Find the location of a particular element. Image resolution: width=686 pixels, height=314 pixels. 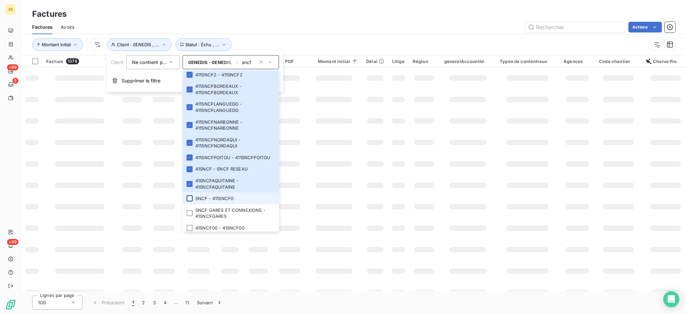

span: 100 is located at coordinates (42, 302).